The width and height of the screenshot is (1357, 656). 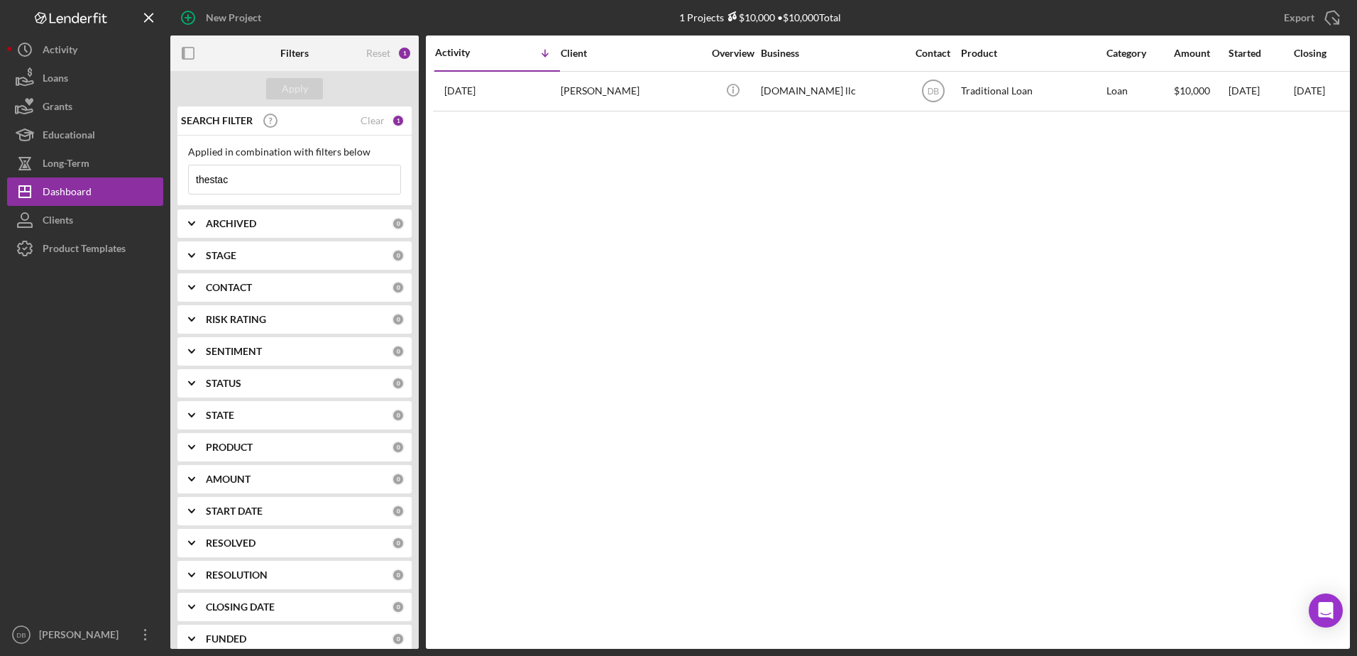 What do you see at coordinates (378, 53) in the screenshot?
I see `div: Reset` at bounding box center [378, 53].